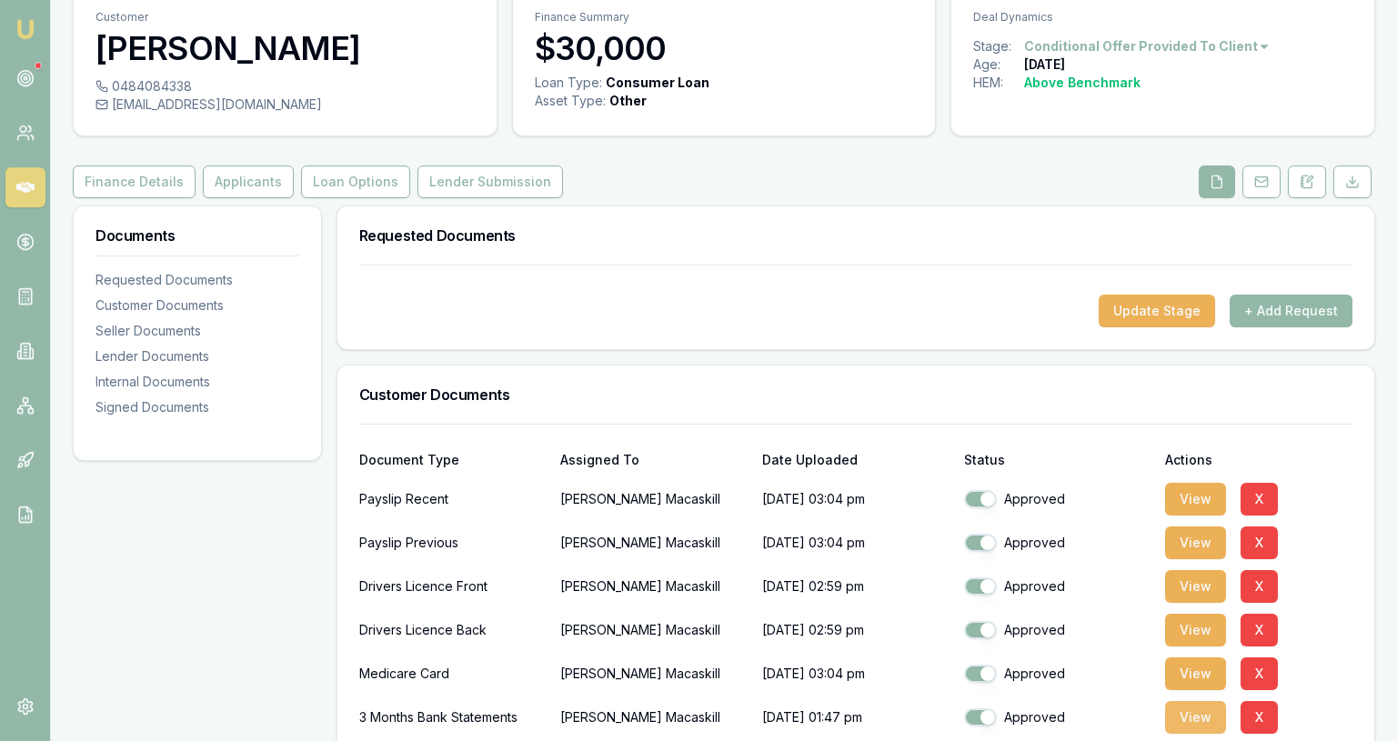 The width and height of the screenshot is (1397, 741). What do you see at coordinates (998, 65) in the screenshot?
I see `div: Age:` at bounding box center [998, 65].